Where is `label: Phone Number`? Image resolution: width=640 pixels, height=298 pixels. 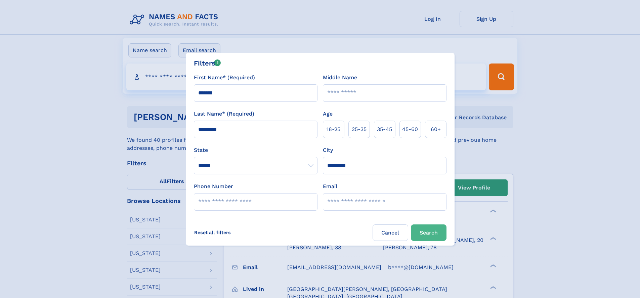
label: Phone Number is located at coordinates (213, 187).